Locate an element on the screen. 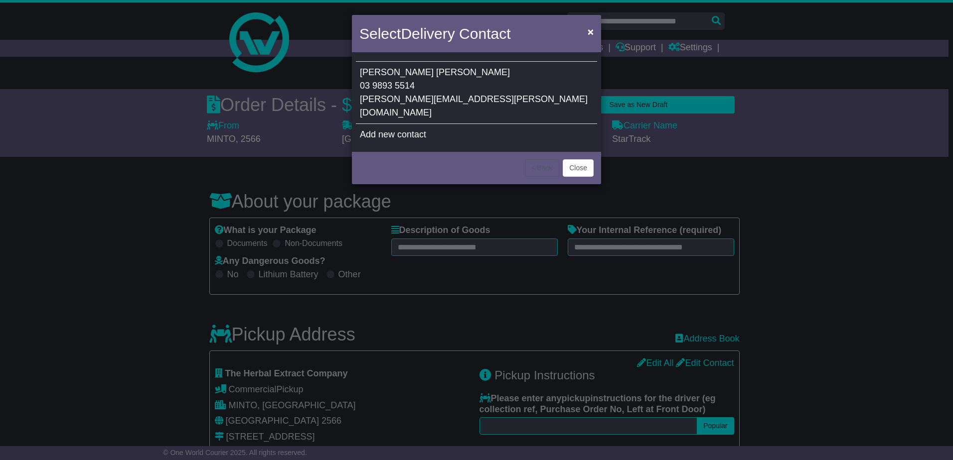  h4: Select is located at coordinates (435, 33).